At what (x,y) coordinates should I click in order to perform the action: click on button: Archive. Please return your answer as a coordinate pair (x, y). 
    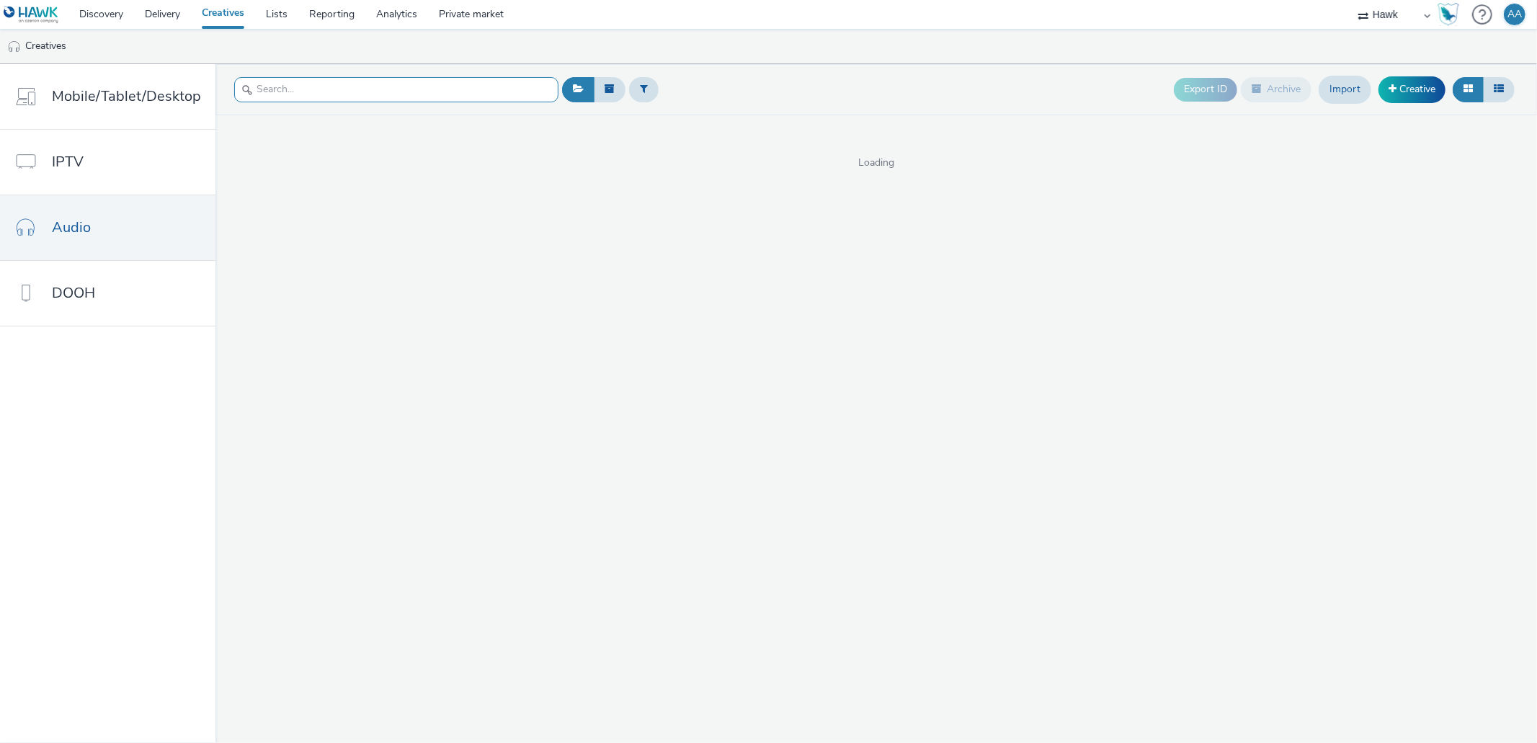
    Looking at the image, I should click on (1276, 89).